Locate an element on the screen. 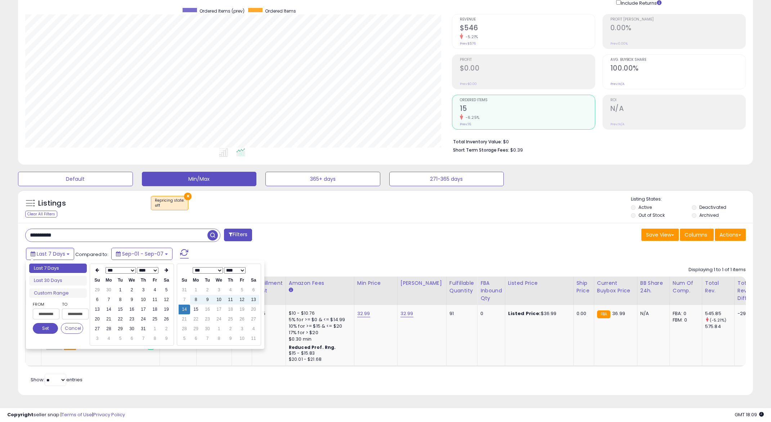  button: Save View is located at coordinates (660, 235).